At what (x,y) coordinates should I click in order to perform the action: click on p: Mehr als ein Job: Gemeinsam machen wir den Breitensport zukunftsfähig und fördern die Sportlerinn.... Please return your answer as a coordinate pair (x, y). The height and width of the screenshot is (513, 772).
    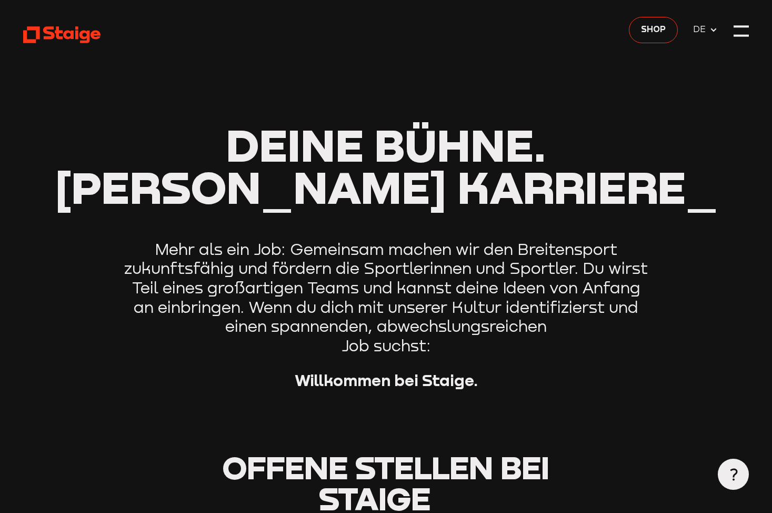
    Looking at the image, I should click on (386, 297).